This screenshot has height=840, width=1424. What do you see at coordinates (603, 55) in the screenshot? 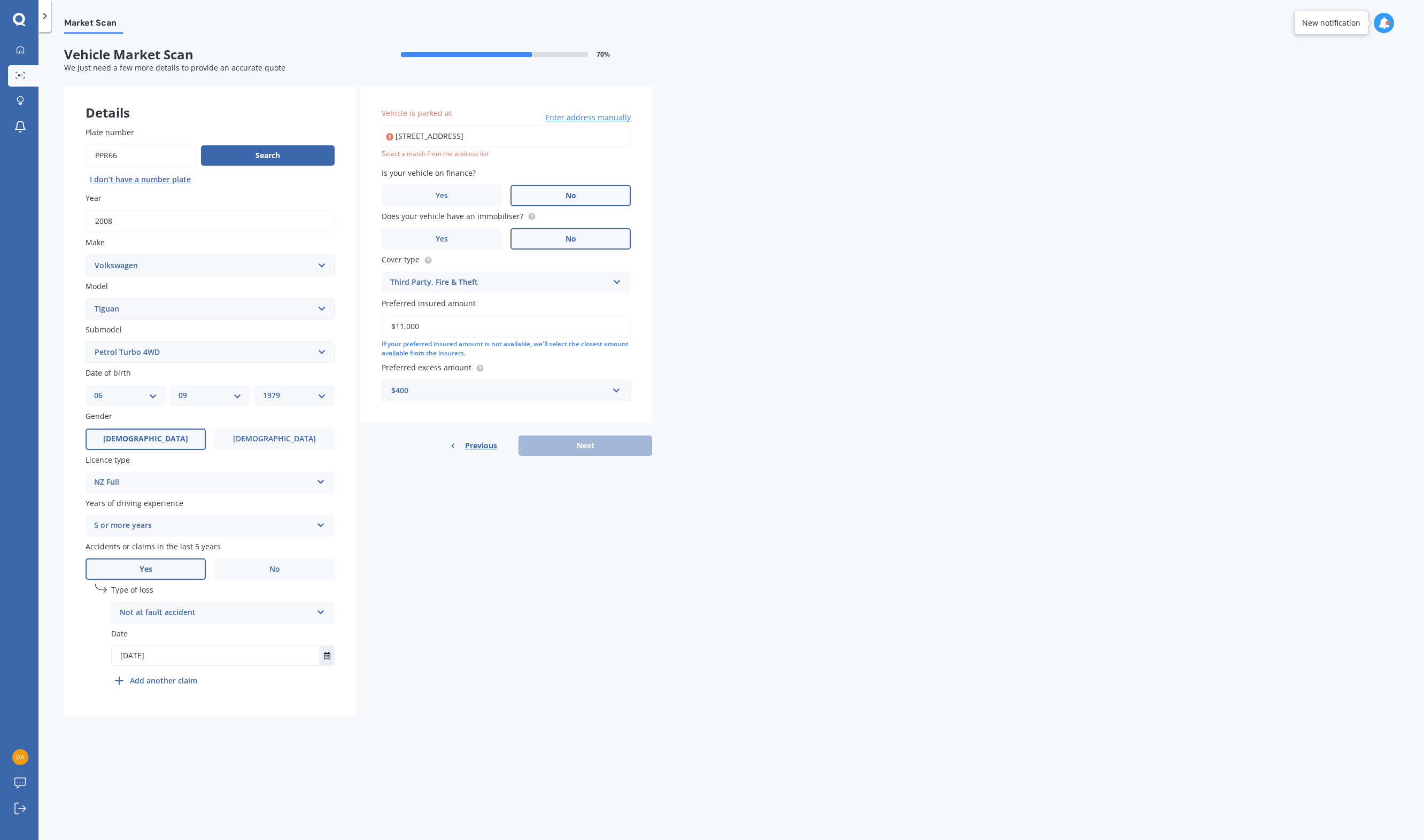
I see `span: 70 %` at bounding box center [603, 55].